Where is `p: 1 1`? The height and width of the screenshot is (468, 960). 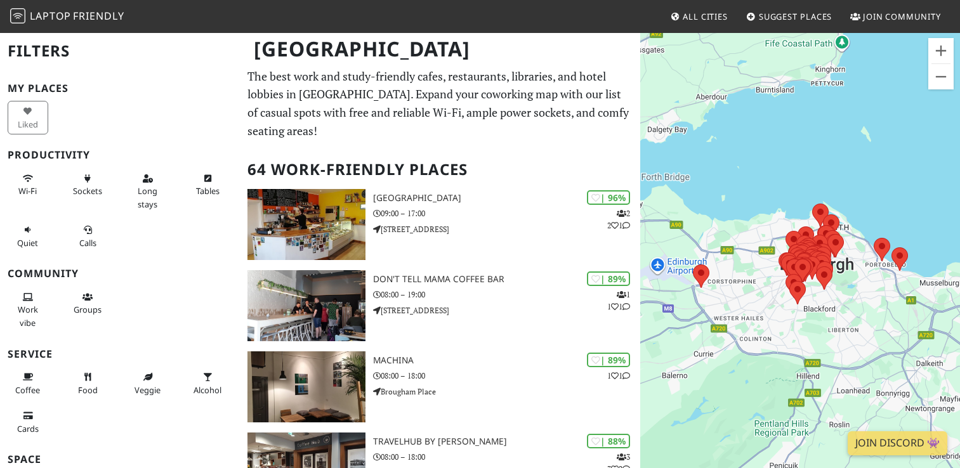
p: 1 1 is located at coordinates (619, 376).